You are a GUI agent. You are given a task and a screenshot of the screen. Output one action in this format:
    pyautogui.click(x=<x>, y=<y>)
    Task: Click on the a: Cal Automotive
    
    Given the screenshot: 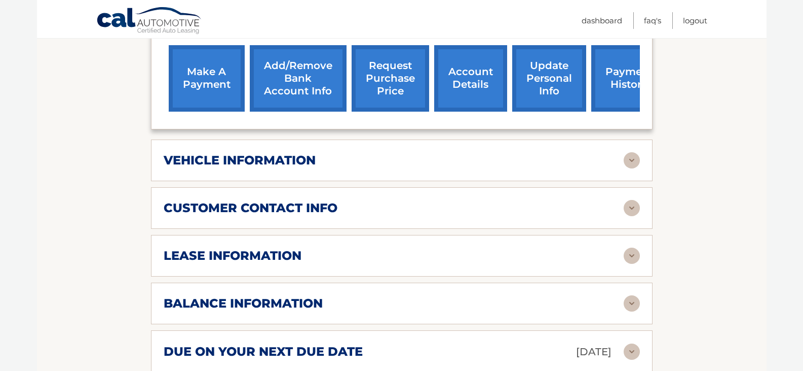 What is the action you would take?
    pyautogui.click(x=150, y=21)
    